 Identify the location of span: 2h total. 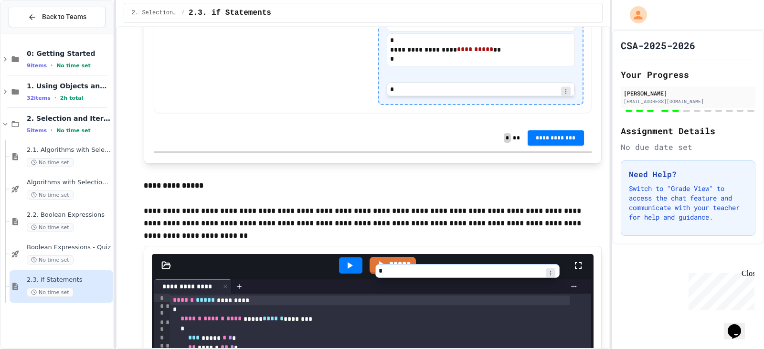
(72, 98).